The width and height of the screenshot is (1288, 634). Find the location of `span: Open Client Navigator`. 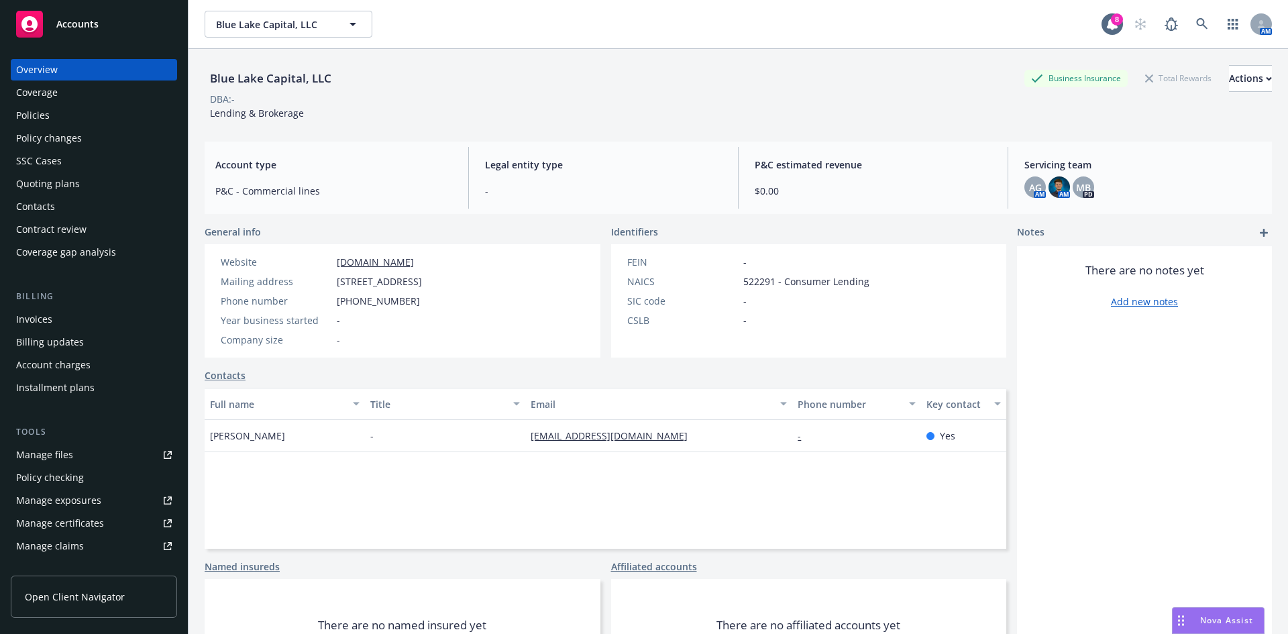

span: Open Client Navigator is located at coordinates (74, 596).